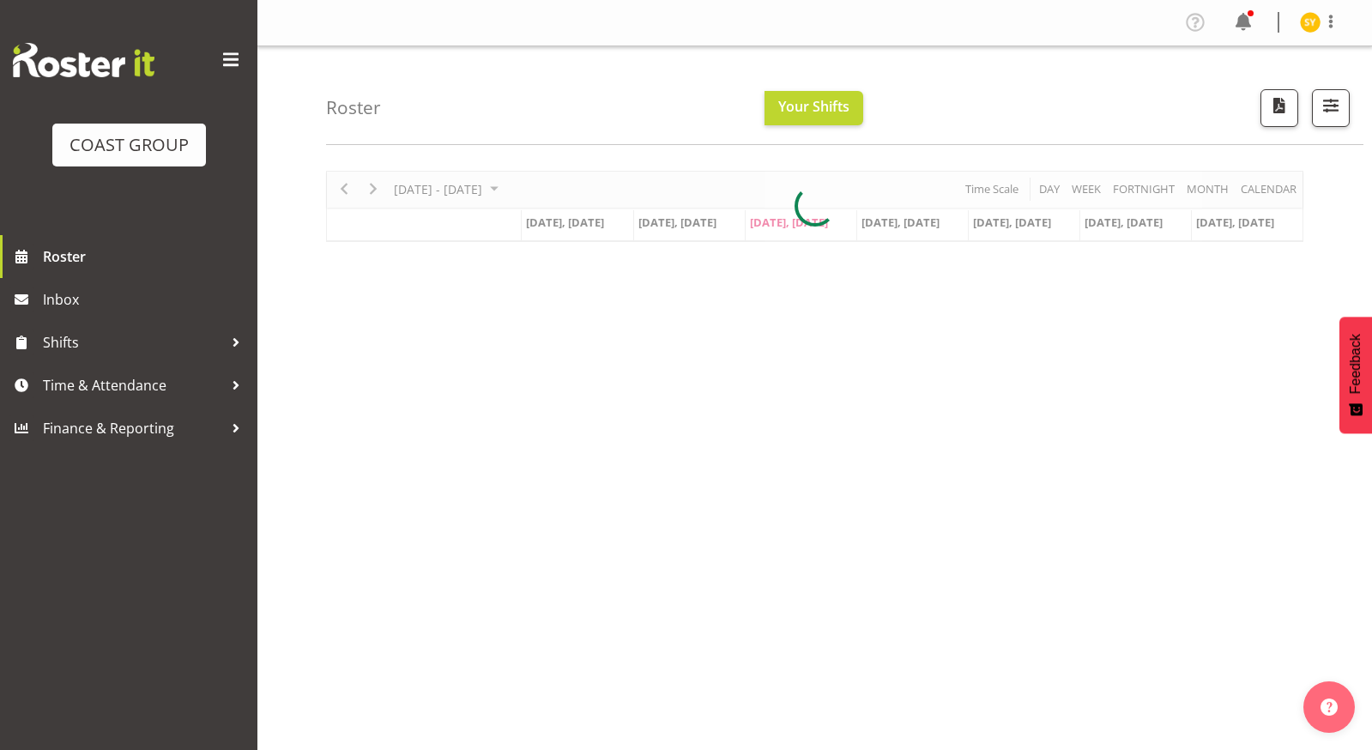 This screenshot has width=1372, height=750. Describe the element at coordinates (146, 257) in the screenshot. I see `span: Roster` at that location.